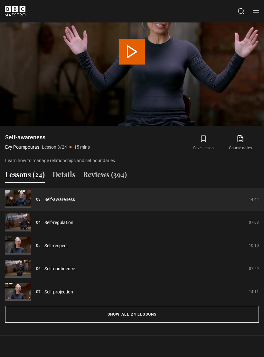 The image size is (264, 357). I want to click on h1: Self-awareness, so click(47, 138).